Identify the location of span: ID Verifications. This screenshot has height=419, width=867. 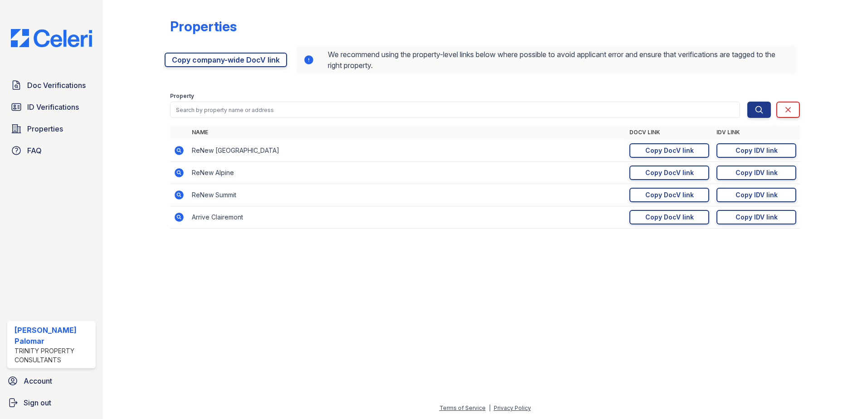
(53, 107).